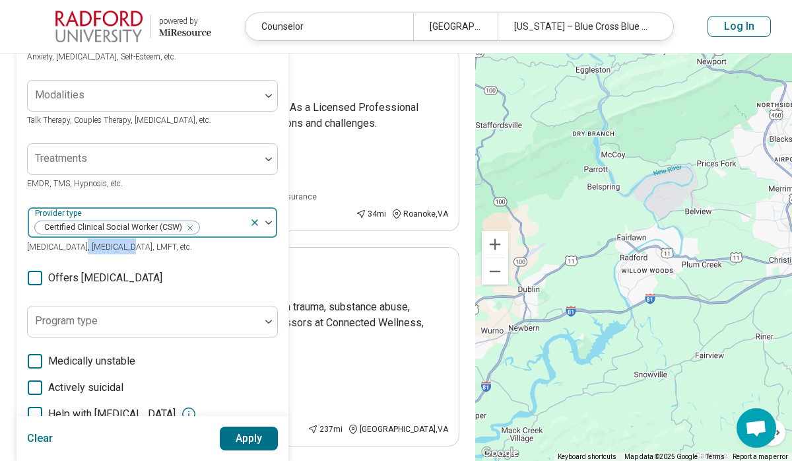  What do you see at coordinates (330, 26) in the screenshot?
I see `div: Counselor` at bounding box center [330, 26].